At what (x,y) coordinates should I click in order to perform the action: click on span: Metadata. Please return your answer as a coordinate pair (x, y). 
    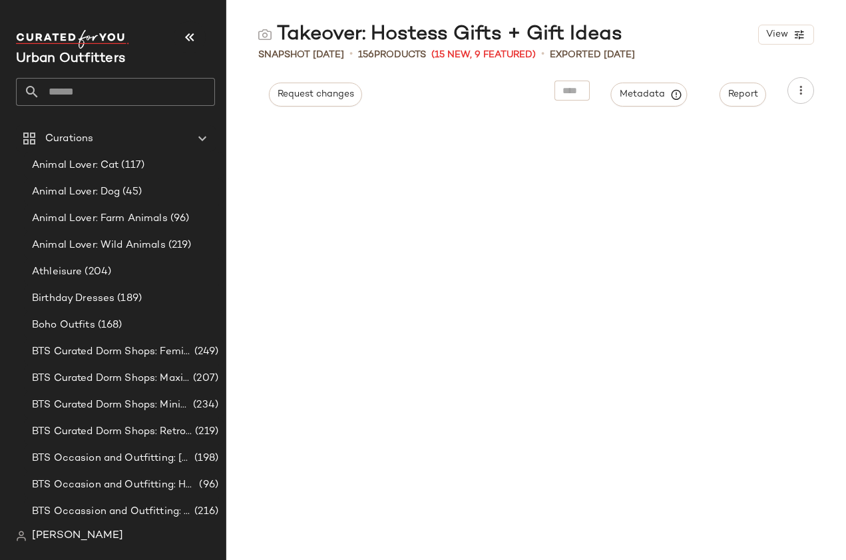
    Looking at the image, I should click on (649, 95).